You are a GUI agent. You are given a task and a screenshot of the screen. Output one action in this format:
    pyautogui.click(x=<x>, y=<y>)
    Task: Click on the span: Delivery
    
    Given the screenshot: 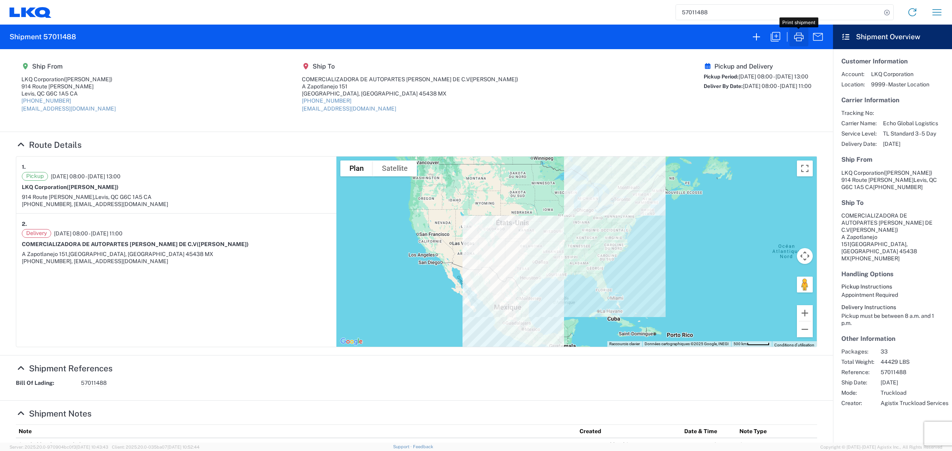 What is the action you would take?
    pyautogui.click(x=36, y=234)
    